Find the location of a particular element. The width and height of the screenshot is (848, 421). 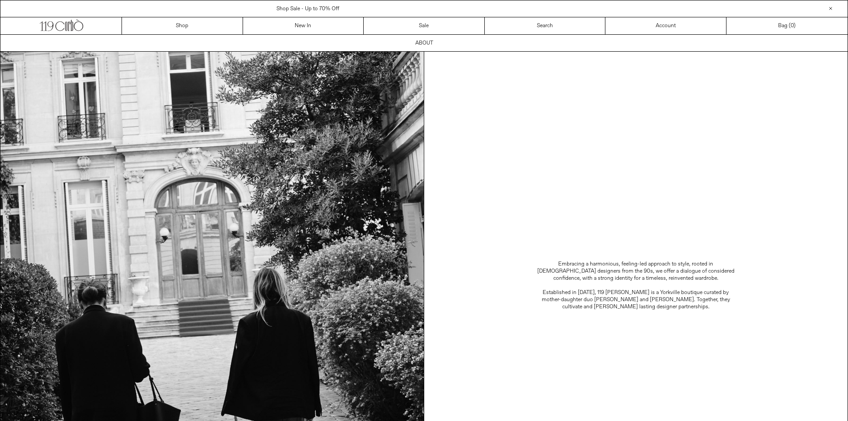

span: Shop Sale - Up to 70% Off is located at coordinates (308, 9).